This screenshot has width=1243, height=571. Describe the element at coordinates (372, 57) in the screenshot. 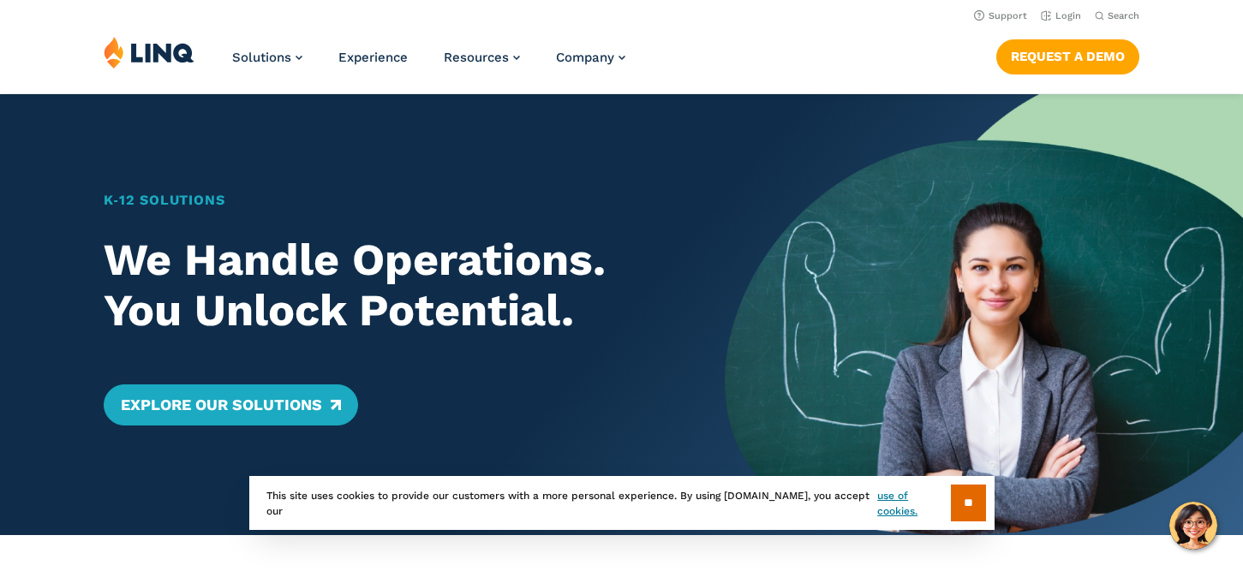

I see `span: Experience` at that location.